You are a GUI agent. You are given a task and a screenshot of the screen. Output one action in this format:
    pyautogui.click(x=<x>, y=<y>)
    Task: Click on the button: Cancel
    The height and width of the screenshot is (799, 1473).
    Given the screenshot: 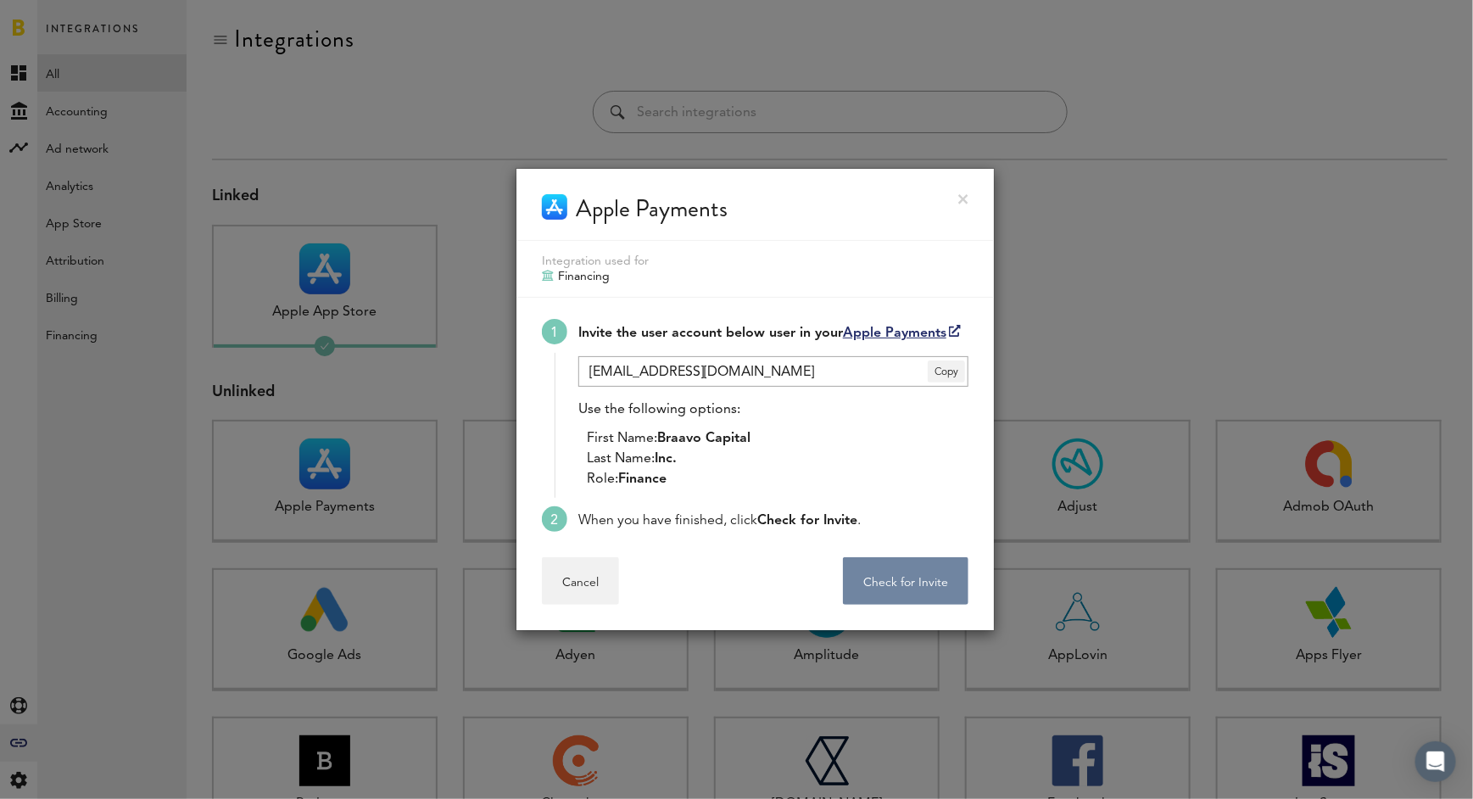 What is the action you would take?
    pyautogui.click(x=580, y=581)
    